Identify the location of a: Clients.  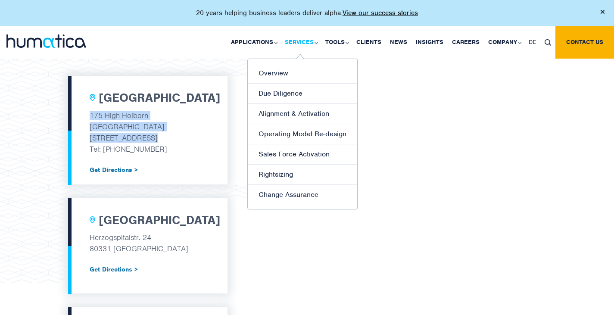
(369, 42).